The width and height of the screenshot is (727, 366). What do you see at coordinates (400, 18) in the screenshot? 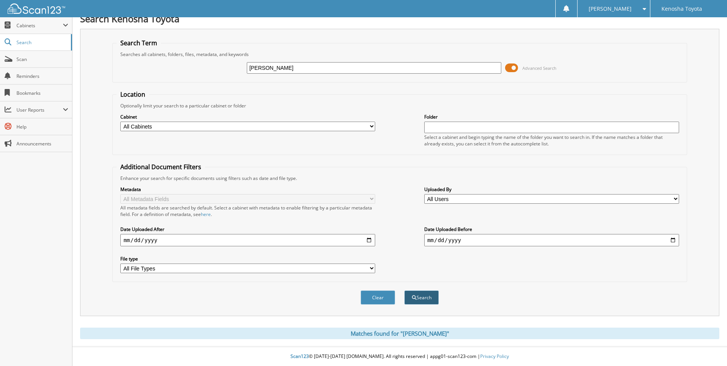
I see `h1: Search Kenosha Toyota` at bounding box center [400, 18].